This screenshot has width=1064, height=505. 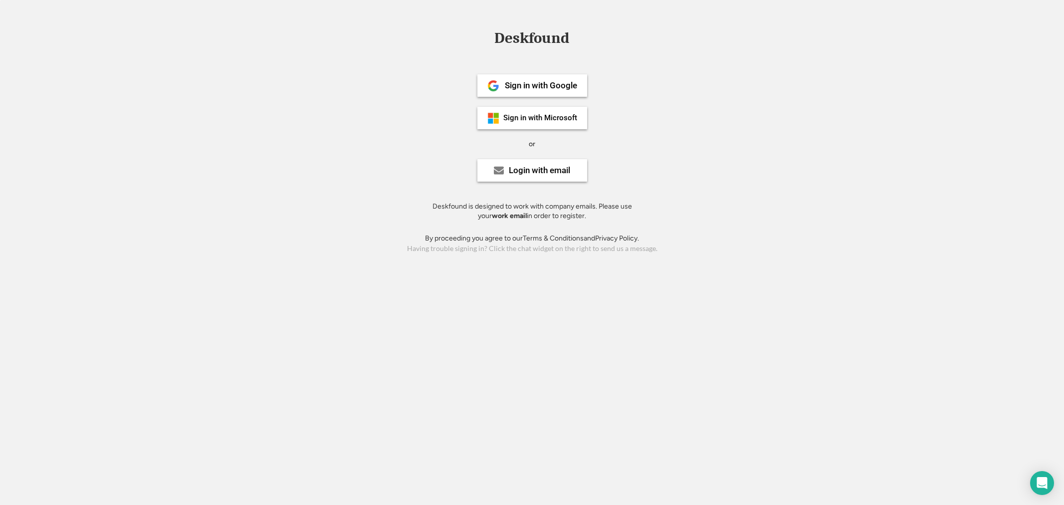 I want to click on div: Open Intercom Messenger, so click(x=1042, y=483).